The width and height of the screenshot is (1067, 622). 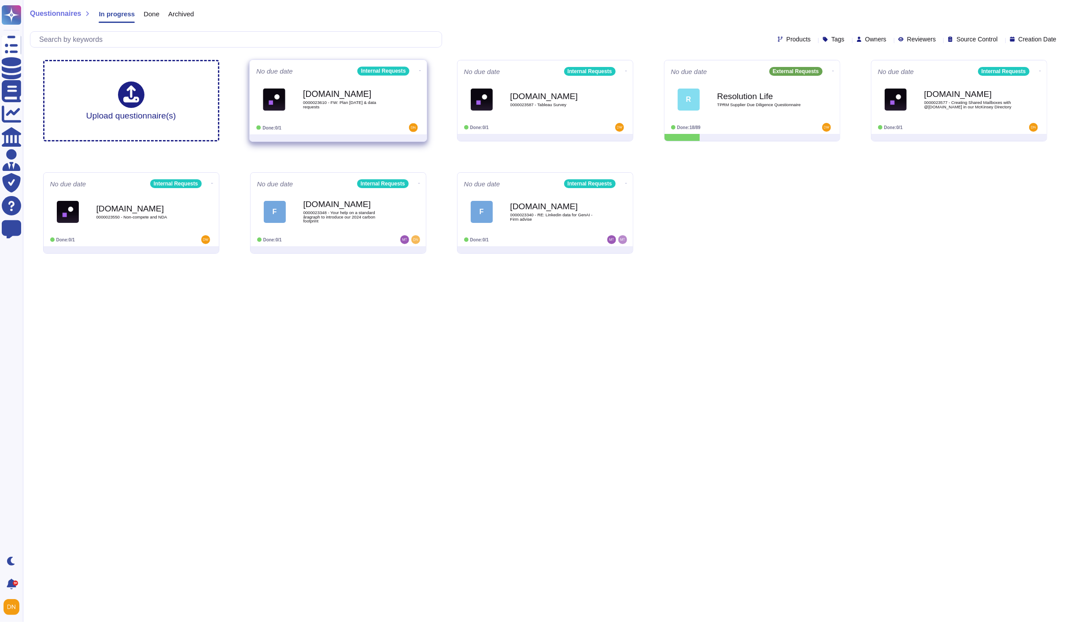 I want to click on span: 0000023587 - Tableau Survey, so click(x=555, y=105).